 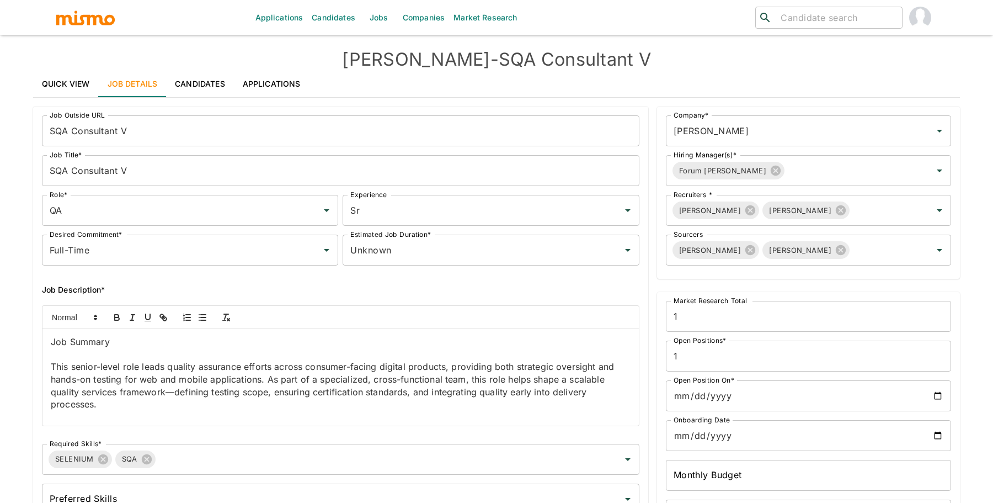 What do you see at coordinates (340, 290) in the screenshot?
I see `h6: Job Description*` at bounding box center [340, 290].